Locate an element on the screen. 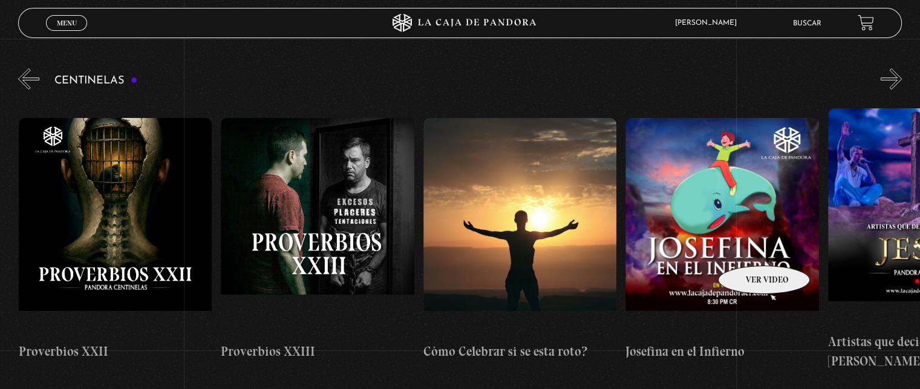  span: Menu is located at coordinates (67, 23).